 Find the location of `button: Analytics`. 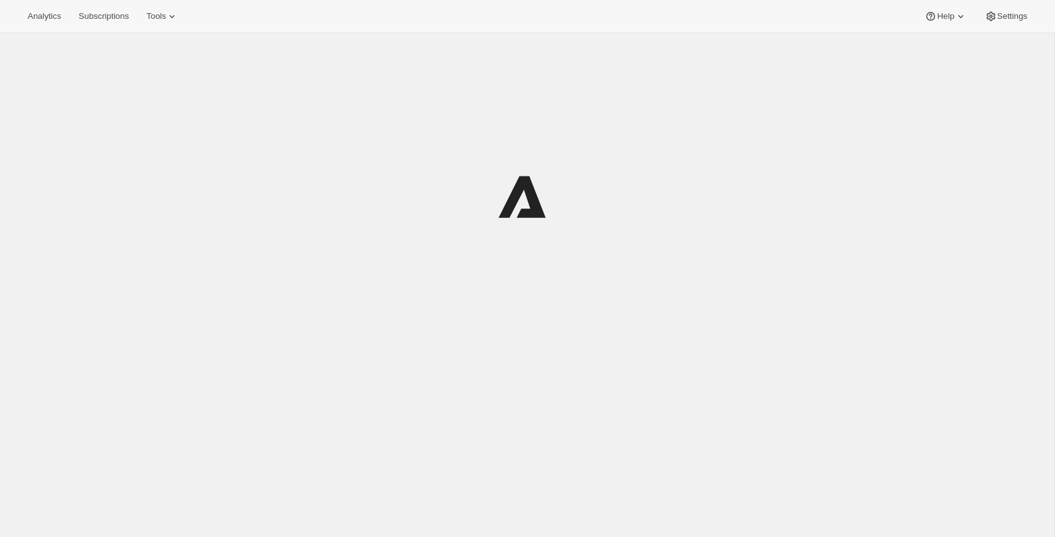

button: Analytics is located at coordinates (44, 16).